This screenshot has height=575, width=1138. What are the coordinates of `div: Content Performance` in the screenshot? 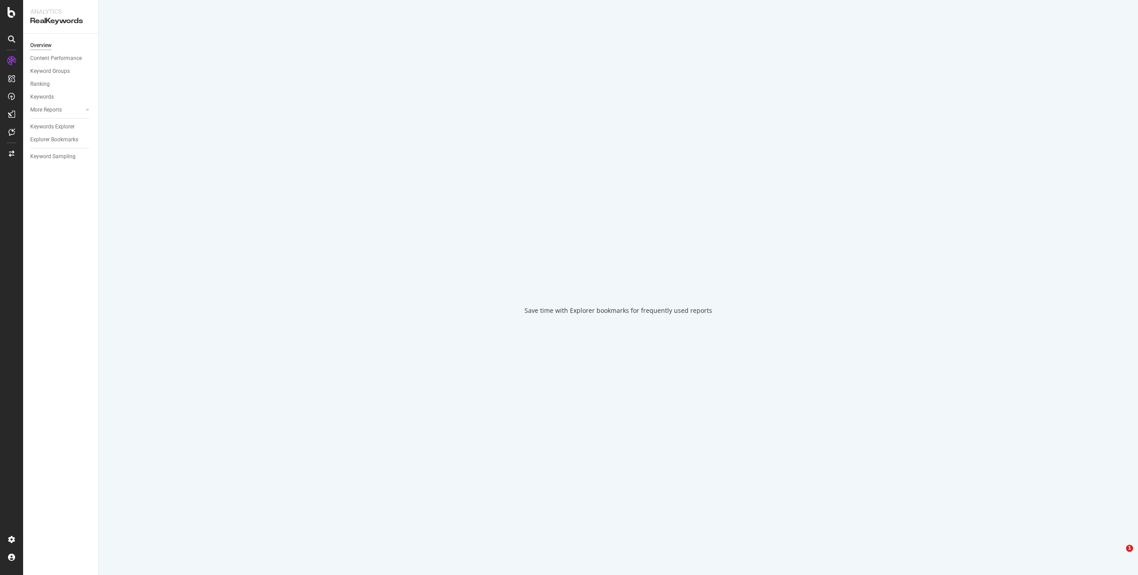 It's located at (56, 58).